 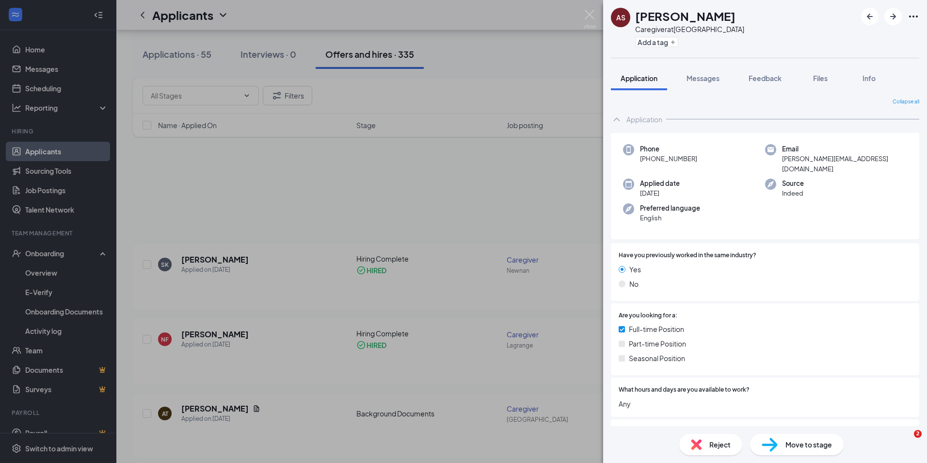 What do you see at coordinates (644, 119) in the screenshot?
I see `div: Application` at bounding box center [644, 119].